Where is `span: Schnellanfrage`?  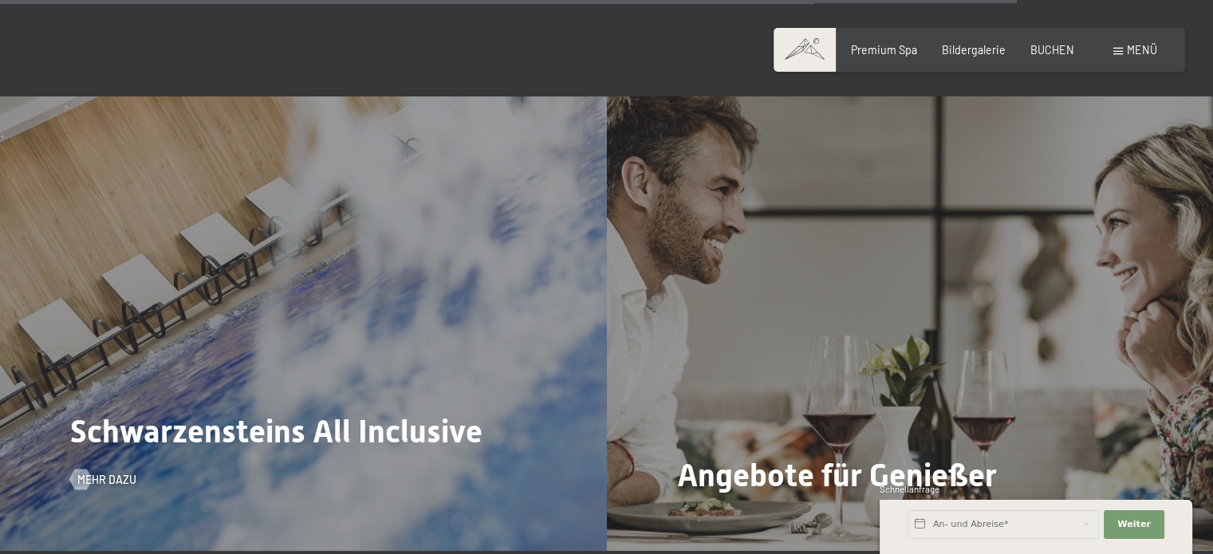
span: Schnellanfrage is located at coordinates (909, 489).